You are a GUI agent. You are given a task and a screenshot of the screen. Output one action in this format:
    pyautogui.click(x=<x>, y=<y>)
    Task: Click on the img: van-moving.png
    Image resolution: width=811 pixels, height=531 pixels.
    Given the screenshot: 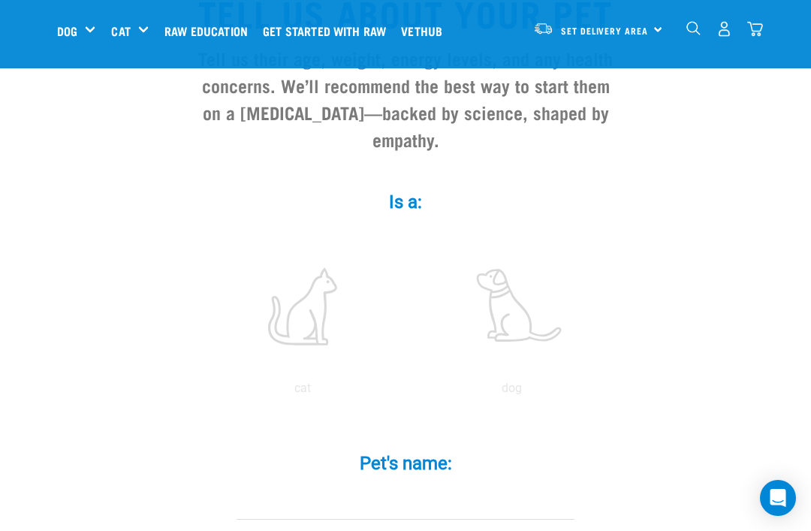 What is the action you would take?
    pyautogui.click(x=543, y=29)
    